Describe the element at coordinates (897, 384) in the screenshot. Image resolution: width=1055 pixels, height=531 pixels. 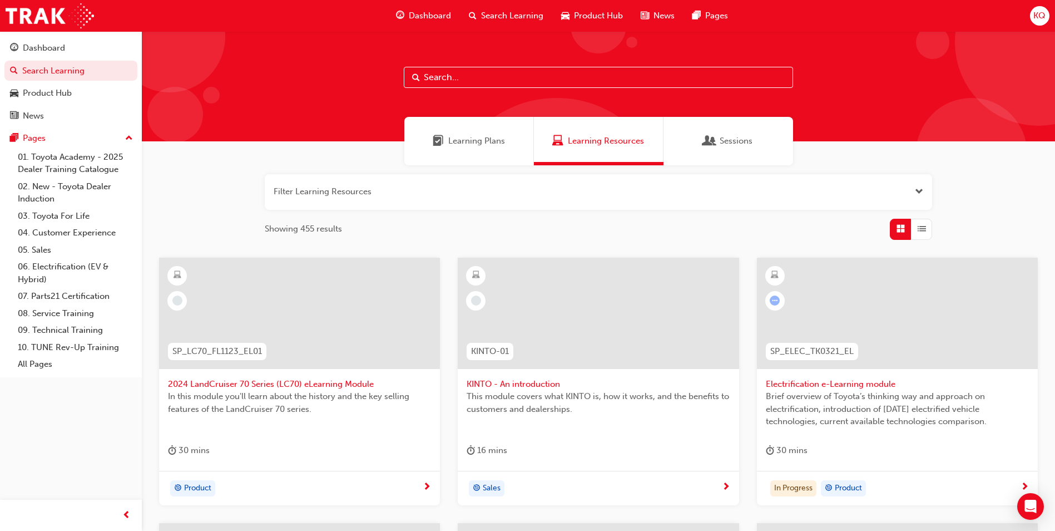
I see `span: Electrification e-Learning module` at that location.